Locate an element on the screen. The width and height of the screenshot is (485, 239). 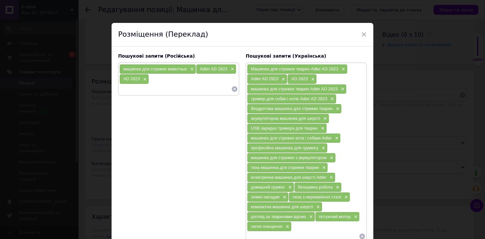
span: Пошукові запити (Українська) is located at coordinates (286, 56).